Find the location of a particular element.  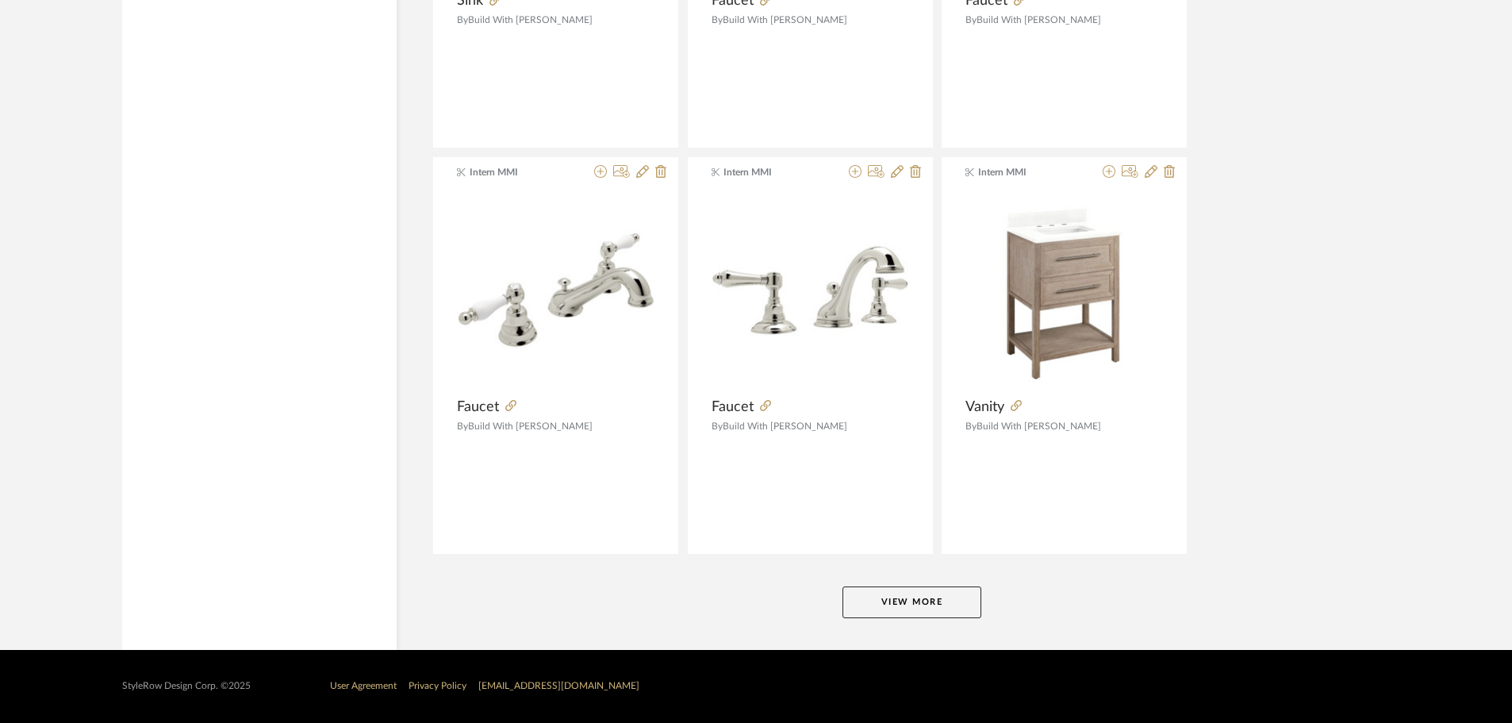

span: Vanity is located at coordinates (985, 407).